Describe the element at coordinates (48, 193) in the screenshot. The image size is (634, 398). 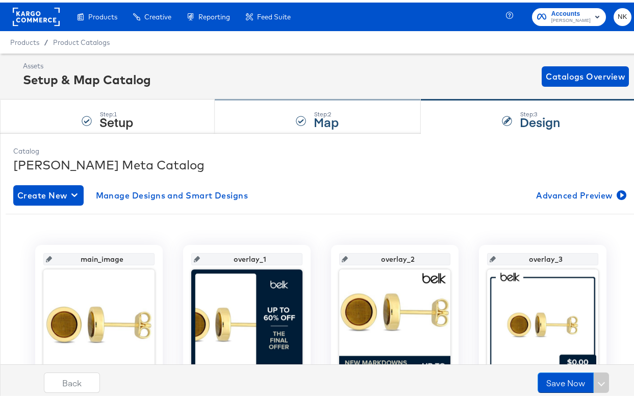
I see `span: Create New` at that location.